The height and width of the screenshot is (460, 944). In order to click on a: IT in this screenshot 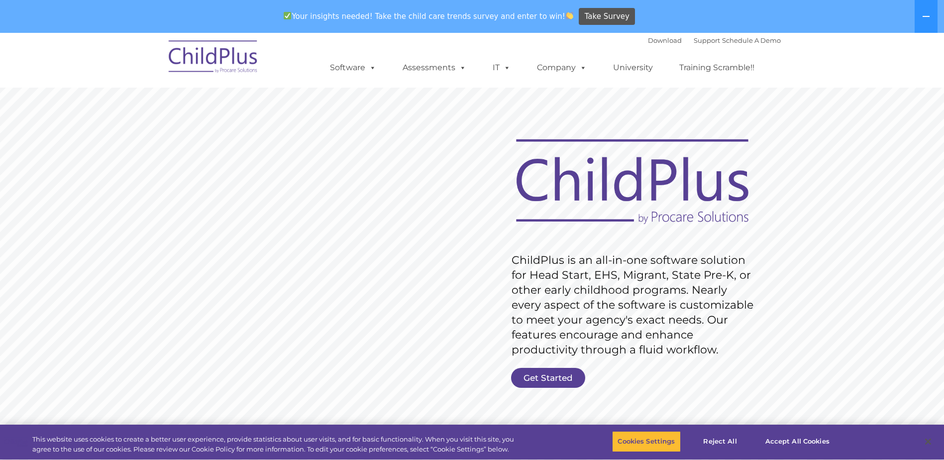, I will do `click(501, 68)`.